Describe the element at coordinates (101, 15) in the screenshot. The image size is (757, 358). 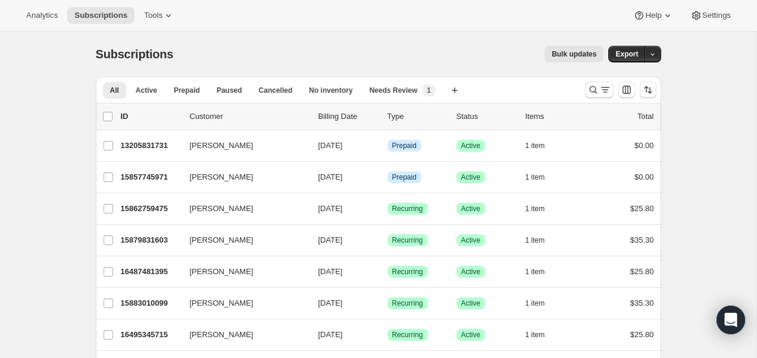
I see `button: Subscriptions` at that location.